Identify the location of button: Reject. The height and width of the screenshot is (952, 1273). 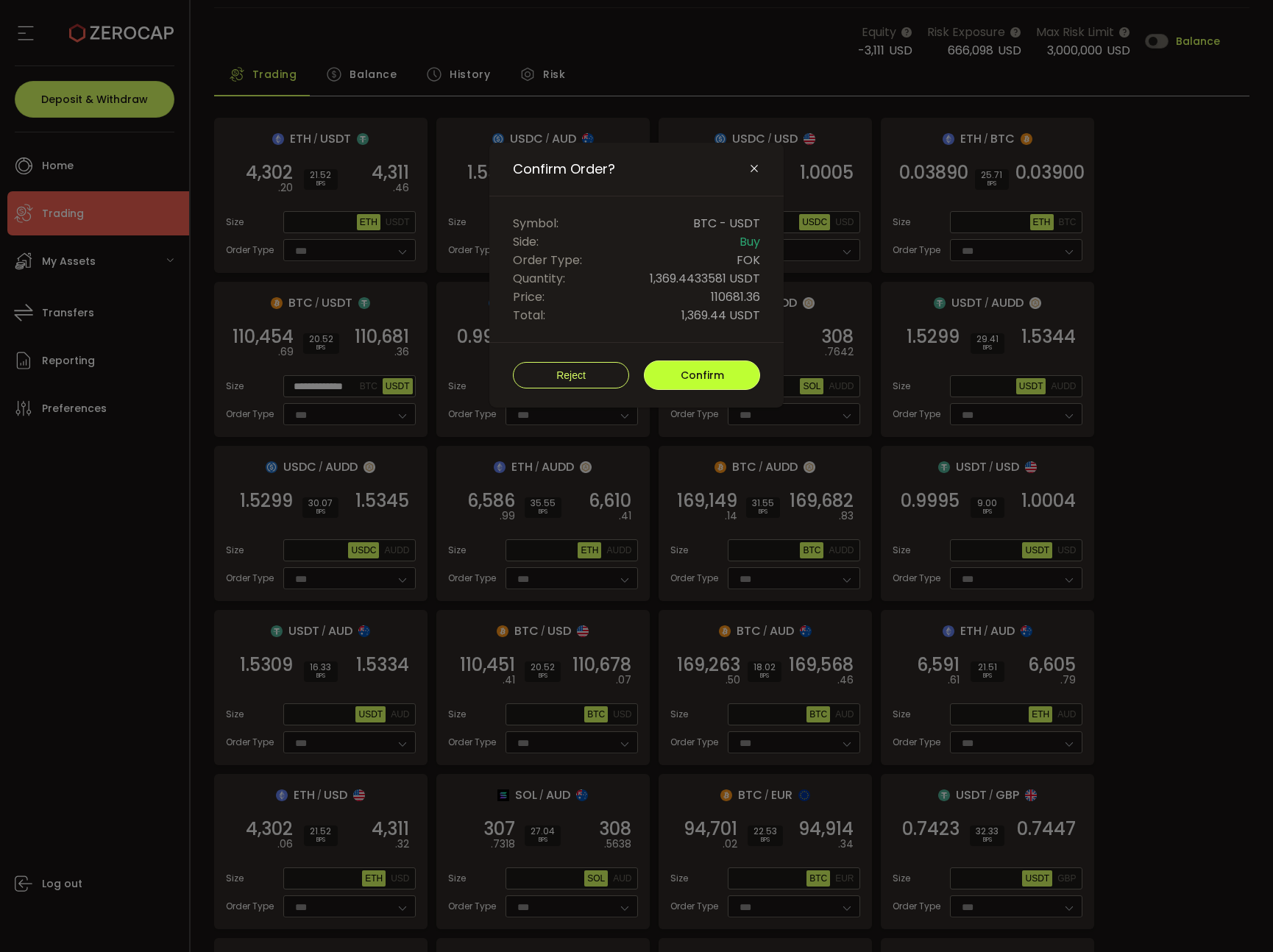
(571, 375).